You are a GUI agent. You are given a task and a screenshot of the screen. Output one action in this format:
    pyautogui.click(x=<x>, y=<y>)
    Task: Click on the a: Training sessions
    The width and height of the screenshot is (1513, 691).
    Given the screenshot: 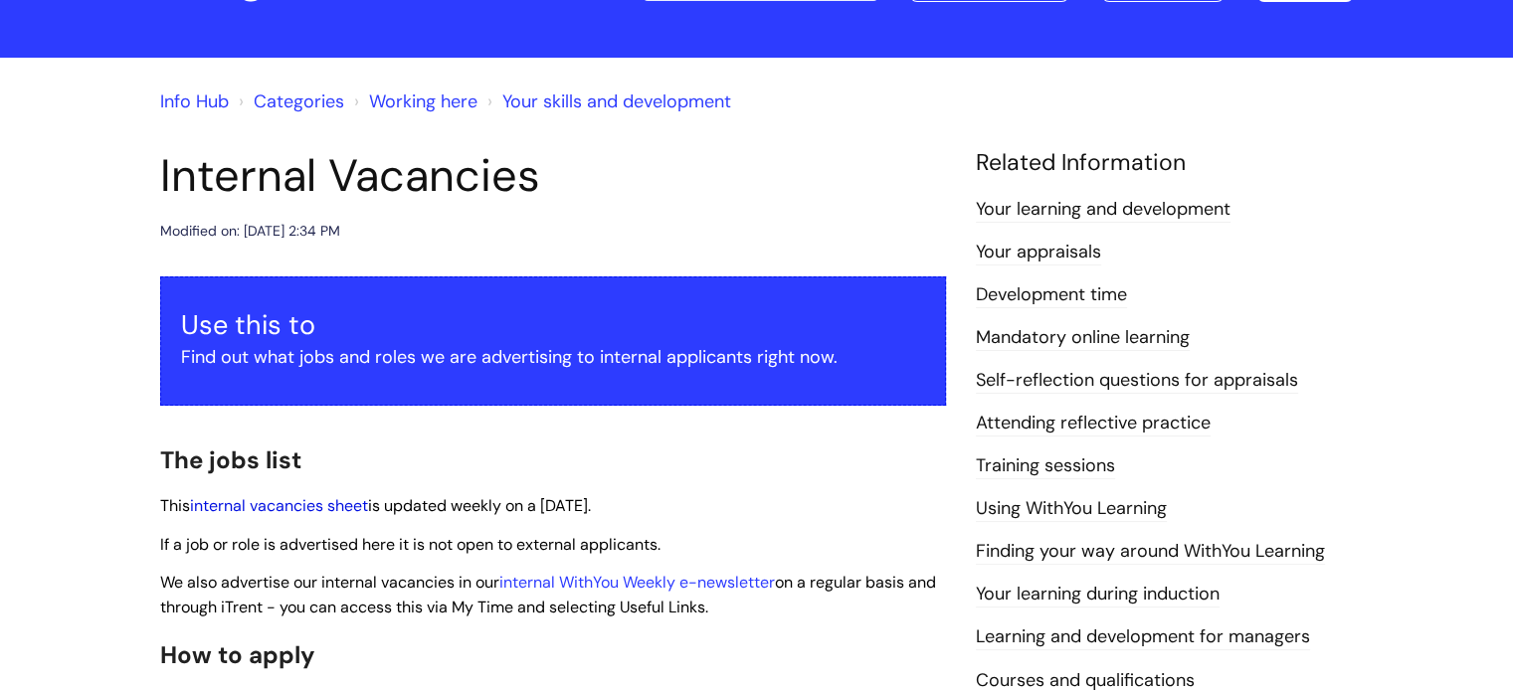 What is the action you would take?
    pyautogui.click(x=1046, y=467)
    